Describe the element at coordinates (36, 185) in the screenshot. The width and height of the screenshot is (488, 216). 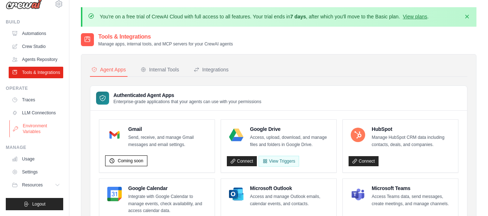
I see `button: Resources` at that location.